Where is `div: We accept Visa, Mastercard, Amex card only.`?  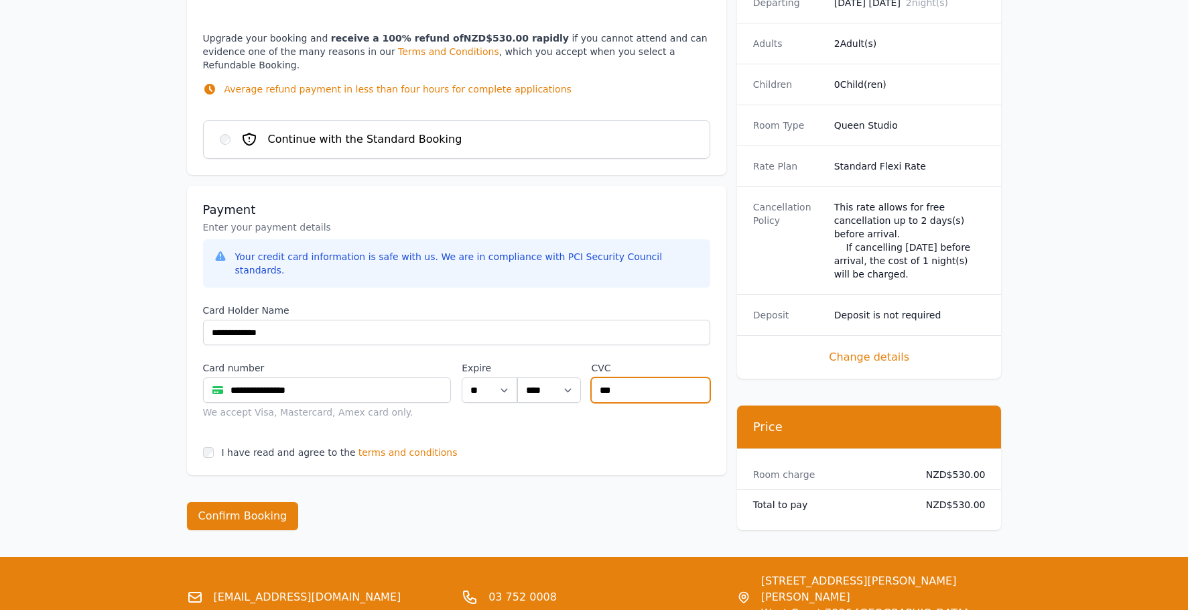
div: We accept Visa, Mastercard, Amex card only. is located at coordinates (327, 412).